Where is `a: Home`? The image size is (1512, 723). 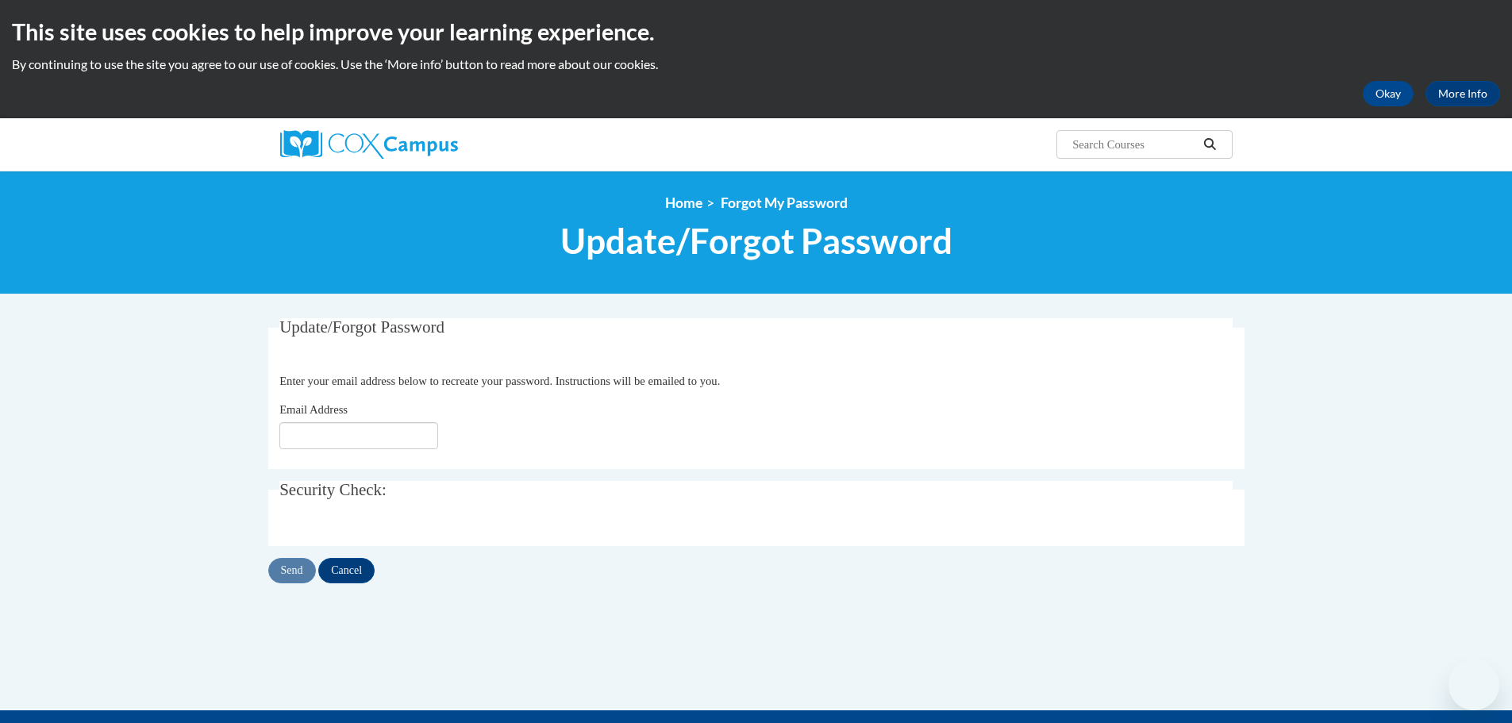
a: Home is located at coordinates (683, 202).